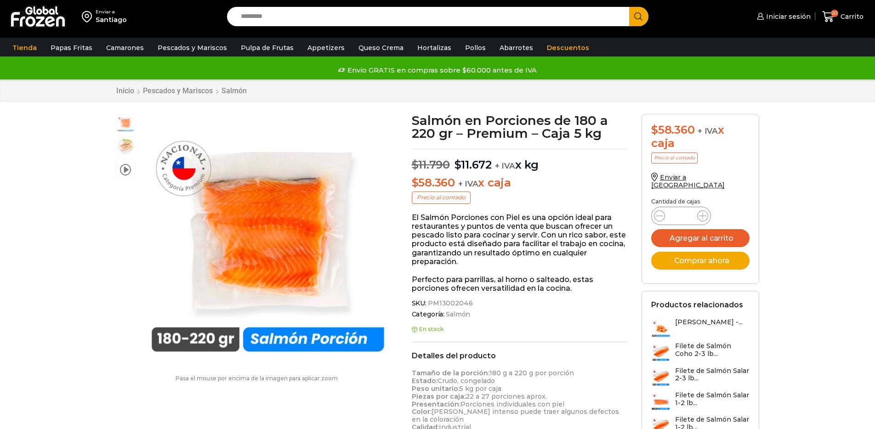 The width and height of the screenshot is (875, 429). What do you see at coordinates (712, 399) in the screenshot?
I see `h3: Filete de Salmón Salar 1-2 lb...` at bounding box center [712, 399].